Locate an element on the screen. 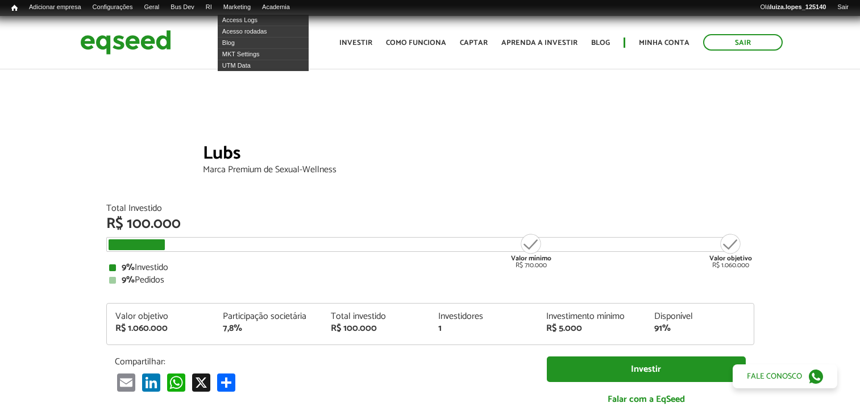 The height and width of the screenshot is (411, 860). a: Falar com a EqSeed is located at coordinates (647, 399).